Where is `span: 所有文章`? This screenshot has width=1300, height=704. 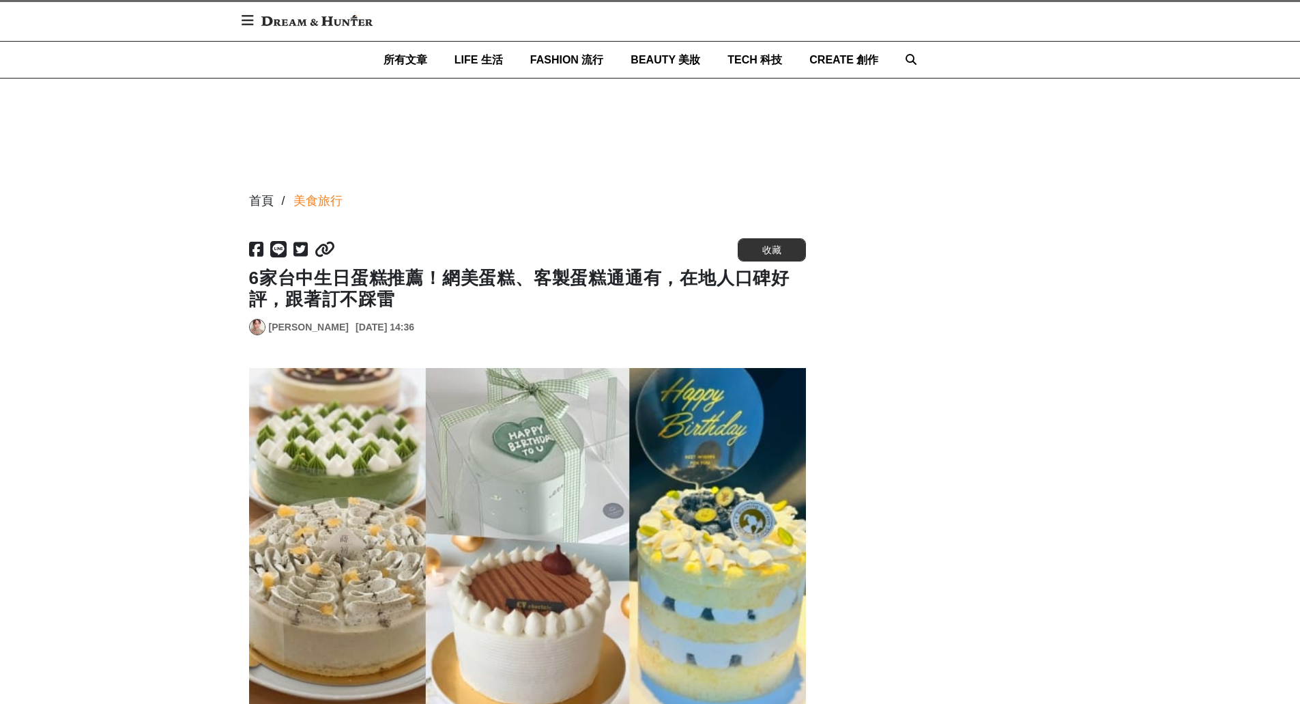 span: 所有文章 is located at coordinates (405, 59).